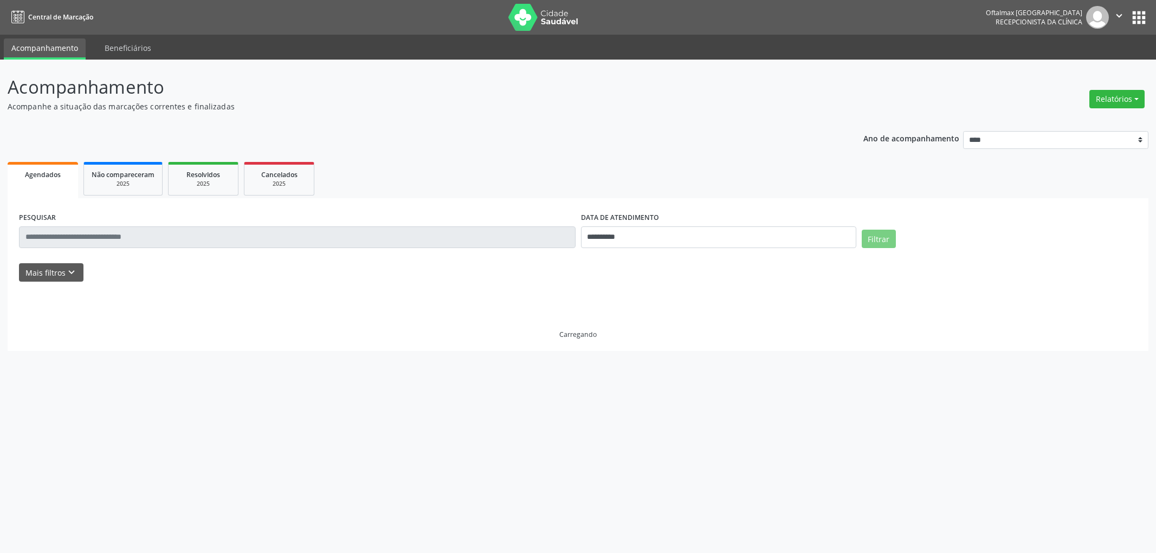 This screenshot has height=553, width=1156. Describe the element at coordinates (203, 174) in the screenshot. I see `span: Resolvidos` at that location.